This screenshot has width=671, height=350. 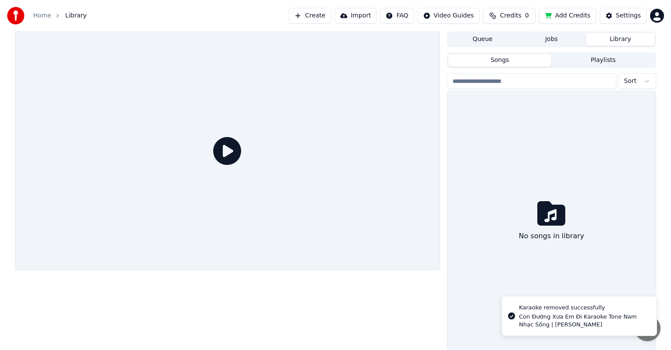 What do you see at coordinates (509, 16) in the screenshot?
I see `button: Credits0` at bounding box center [509, 16].